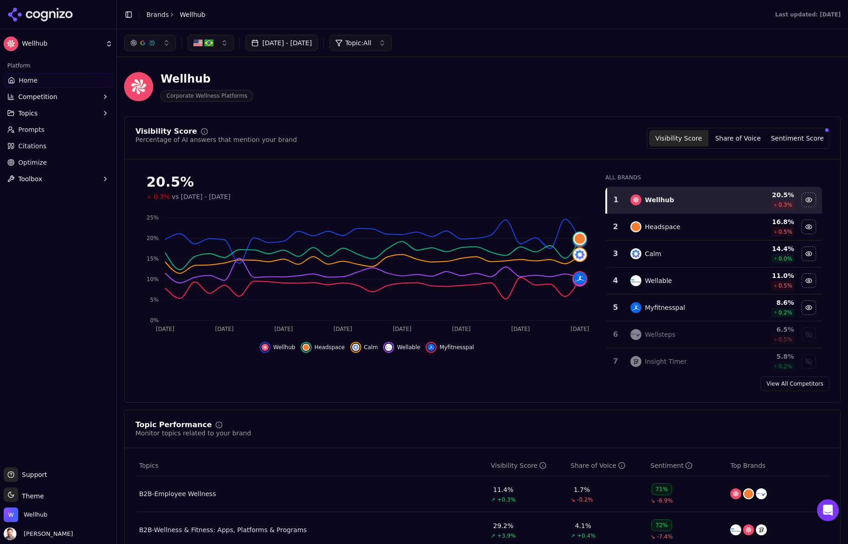 Image resolution: width=848 pixels, height=544 pixels. What do you see at coordinates (665, 308) in the screenshot?
I see `div: Myfitnesspal` at bounding box center [665, 308].